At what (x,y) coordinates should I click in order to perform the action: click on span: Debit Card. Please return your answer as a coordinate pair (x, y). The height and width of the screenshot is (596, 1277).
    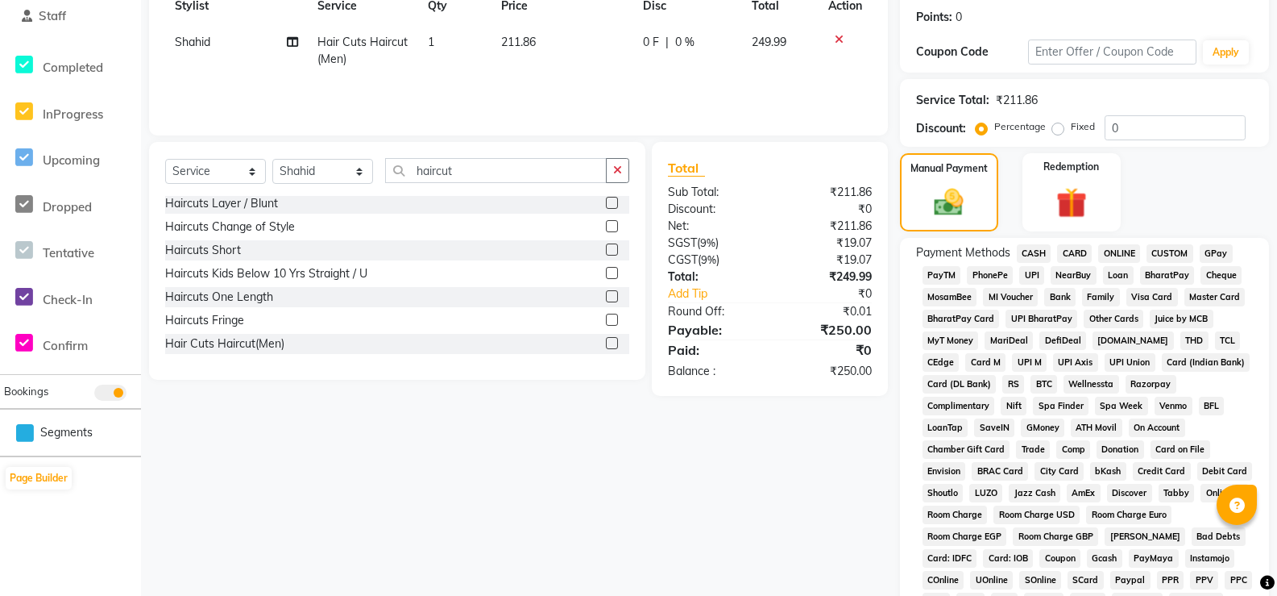
    Looking at the image, I should click on (1225, 471).